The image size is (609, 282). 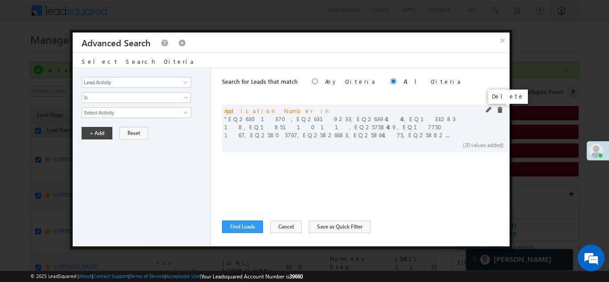 What do you see at coordinates (111, 276) in the screenshot?
I see `a: Contact Support` at bounding box center [111, 276].